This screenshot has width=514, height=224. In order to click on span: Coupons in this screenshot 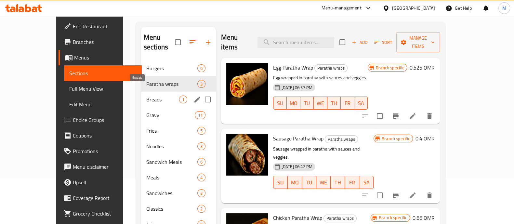, I will do `click(105, 136)`.